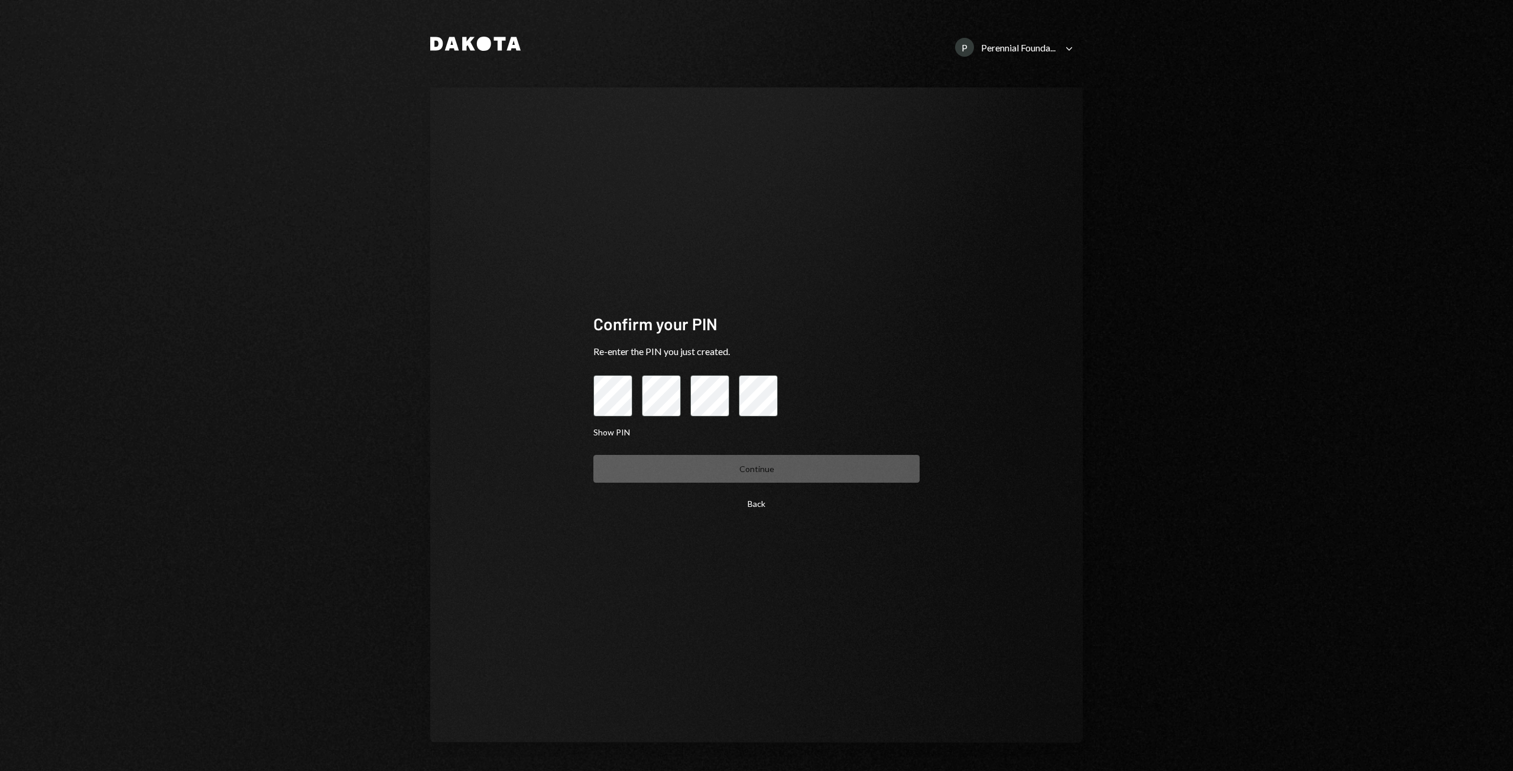 The image size is (1513, 771). I want to click on input: pin code 4 of 4, so click(758, 396).